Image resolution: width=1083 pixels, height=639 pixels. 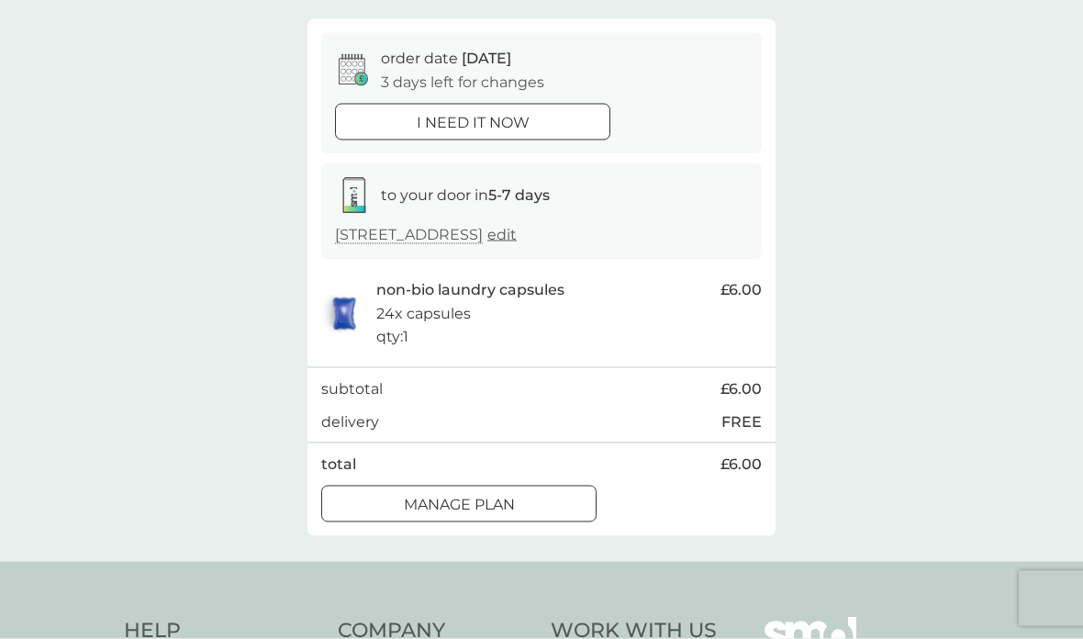 What do you see at coordinates (473, 122) in the screenshot?
I see `button: i need it now` at bounding box center [473, 122].